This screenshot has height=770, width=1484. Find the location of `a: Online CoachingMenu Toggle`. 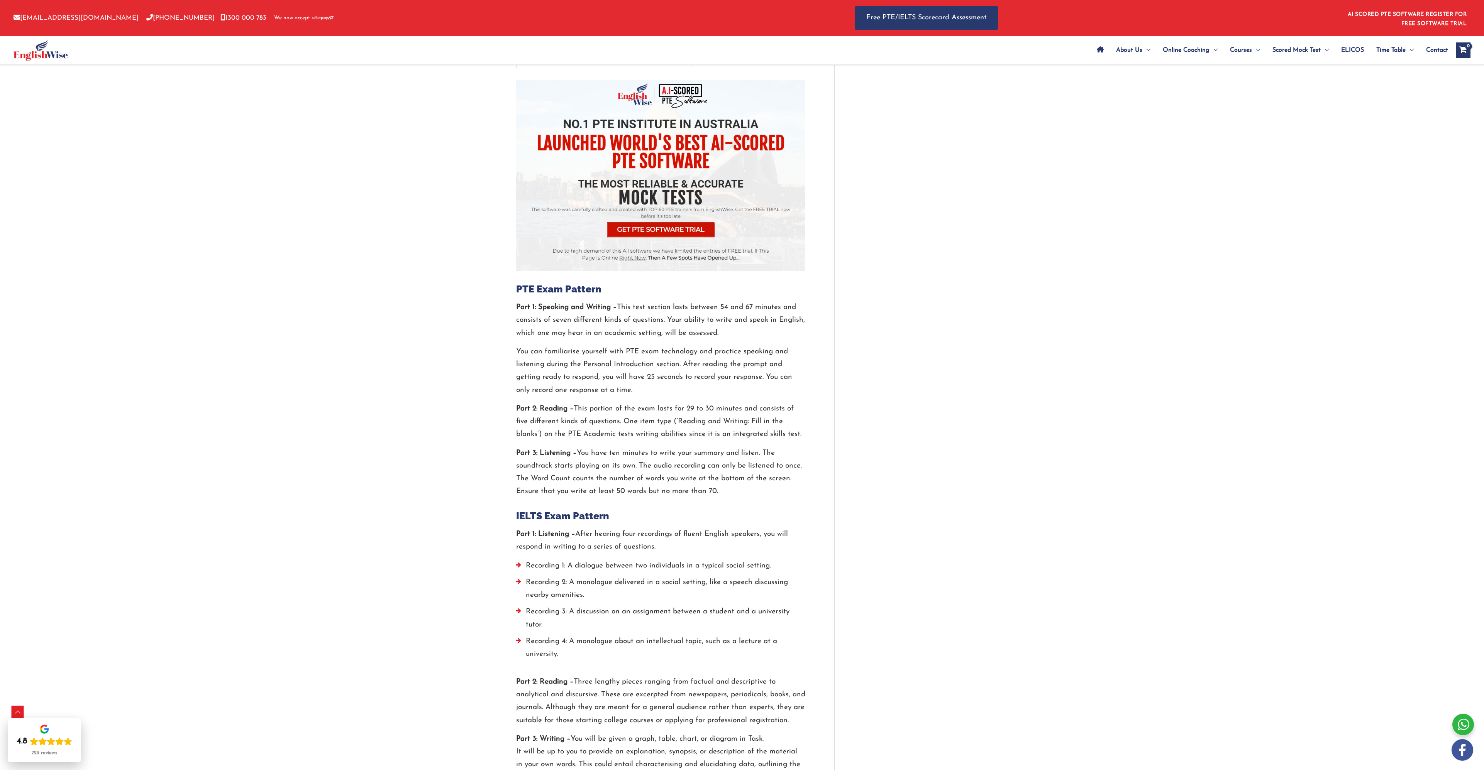

a: Online CoachingMenu Toggle is located at coordinates (1190, 50).